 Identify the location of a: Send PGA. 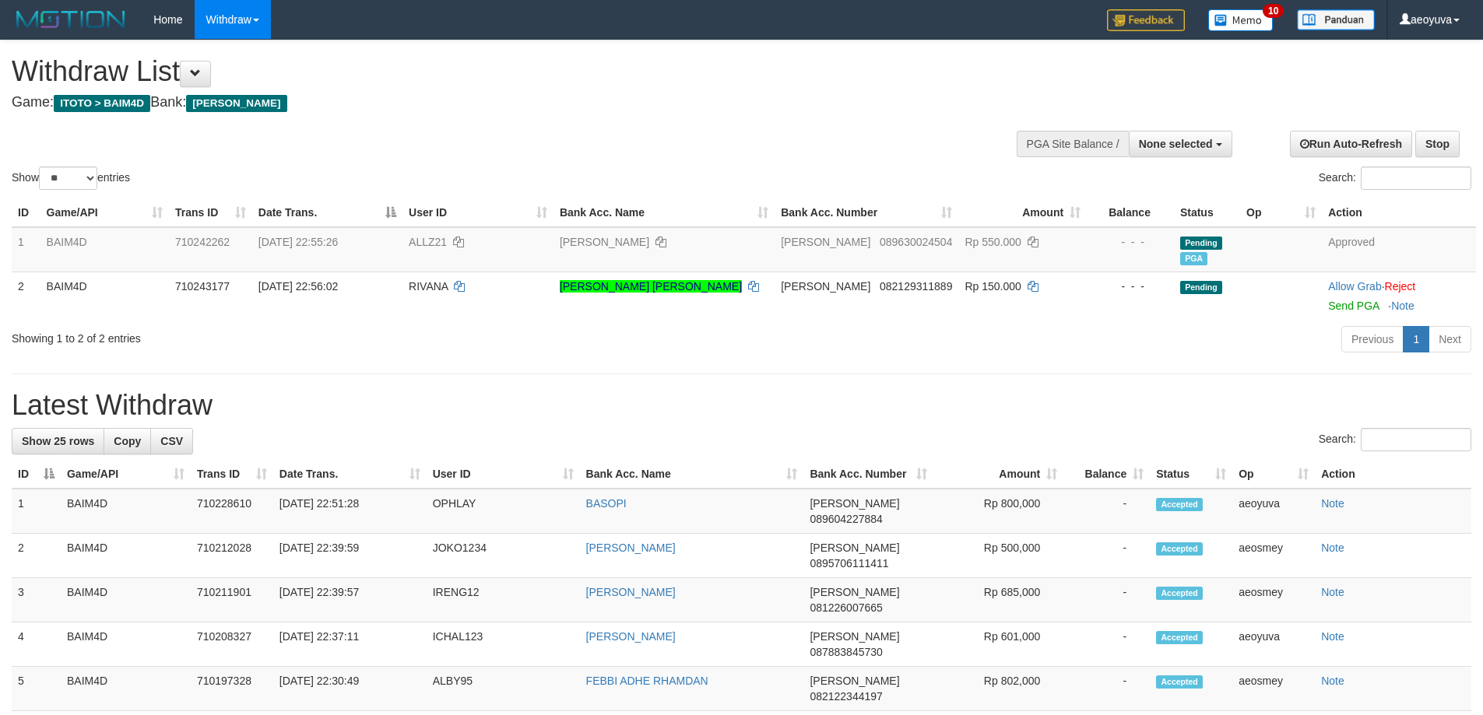
(1353, 306).